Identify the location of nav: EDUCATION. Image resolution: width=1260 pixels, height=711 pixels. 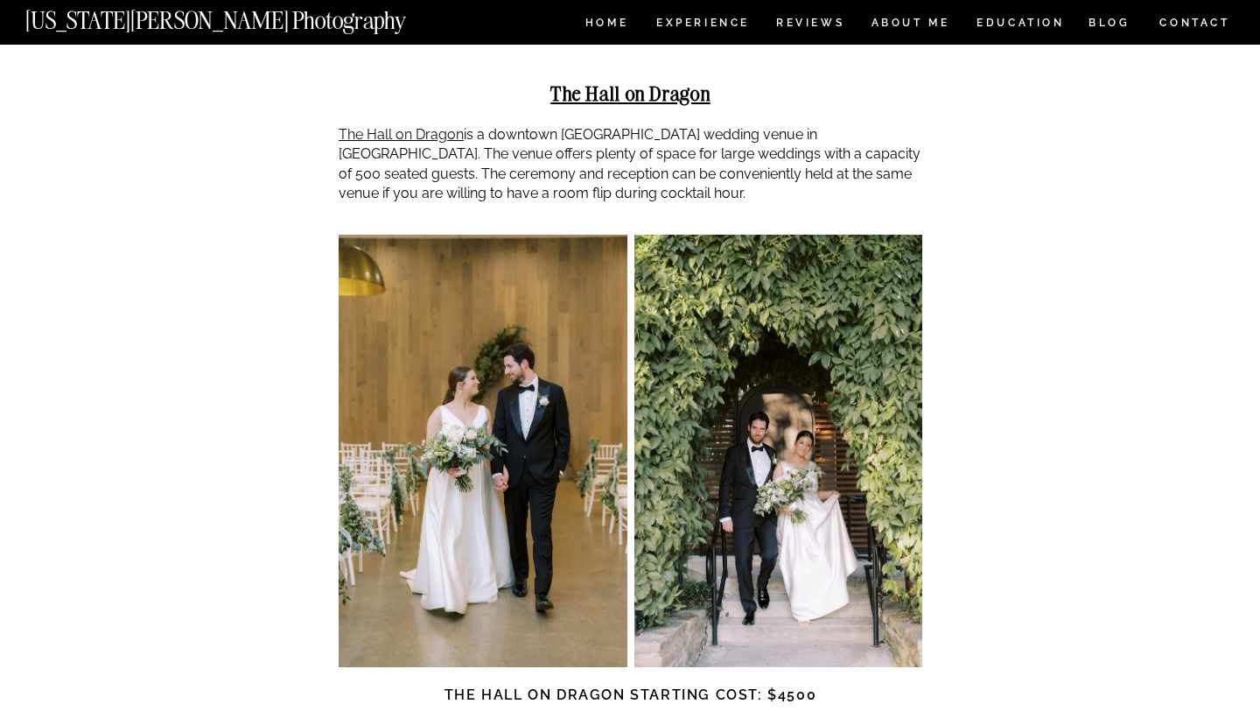
(1020, 25).